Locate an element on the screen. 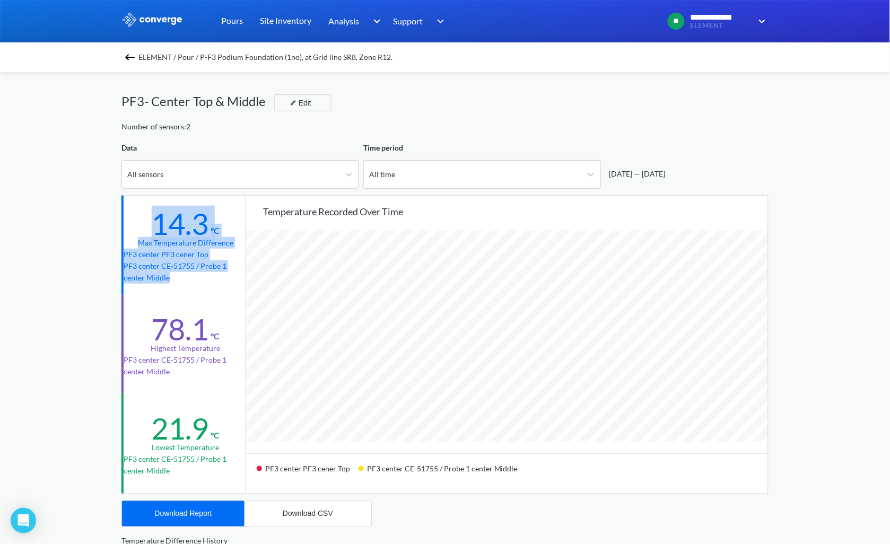 This screenshot has width=890, height=544. div: 21.9 is located at coordinates (180, 429).